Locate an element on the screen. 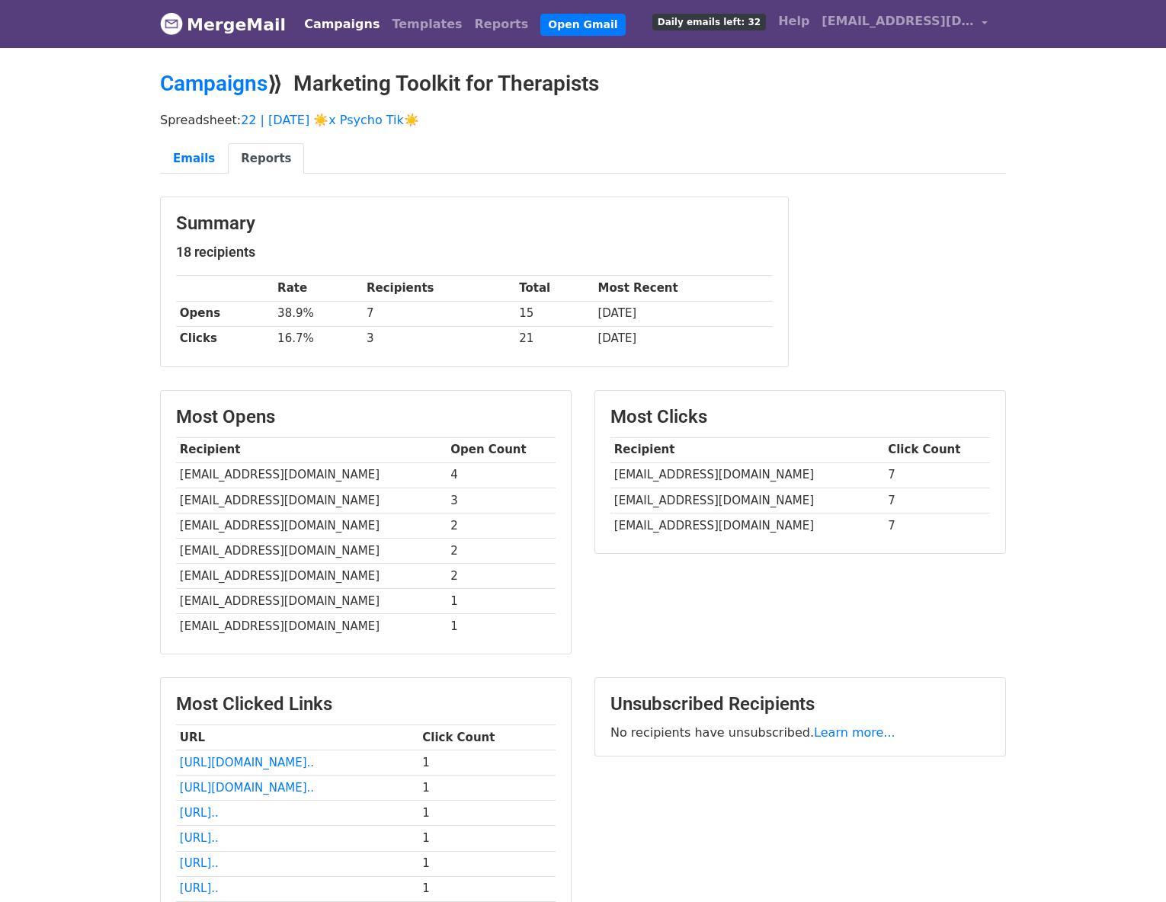  a: Templates is located at coordinates (427, 24).